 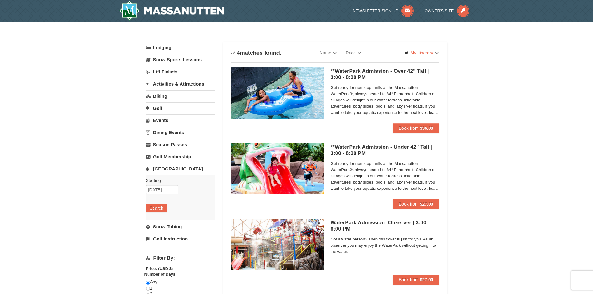 What do you see at coordinates (181, 227) in the screenshot?
I see `a: Snow Tubing` at bounding box center [181, 227].